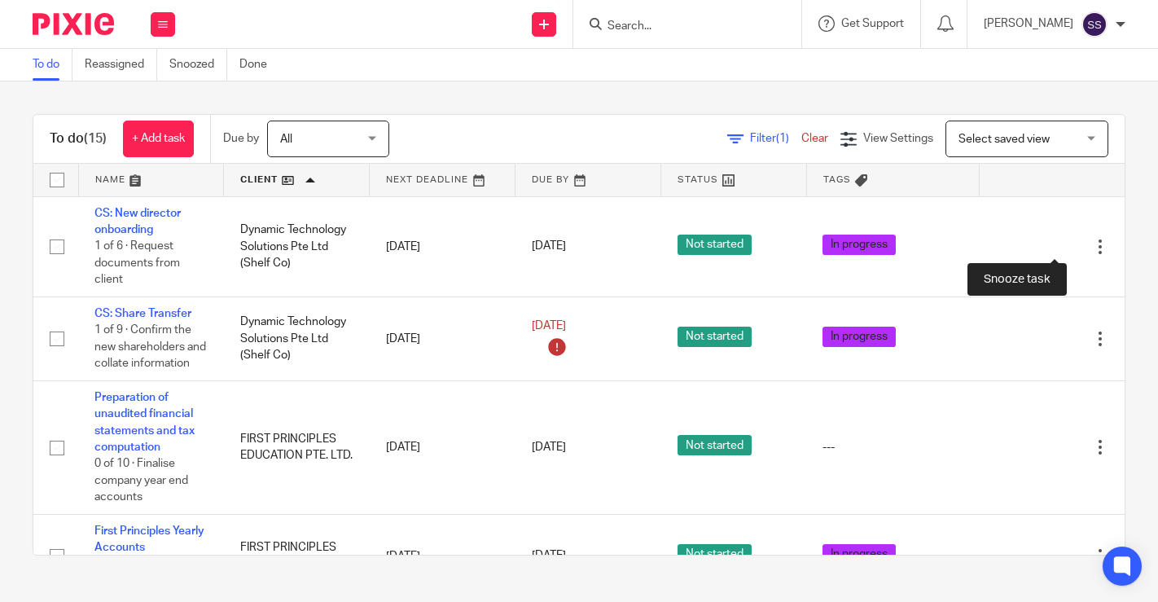 This screenshot has width=1158, height=602. I want to click on span: All, so click(286, 139).